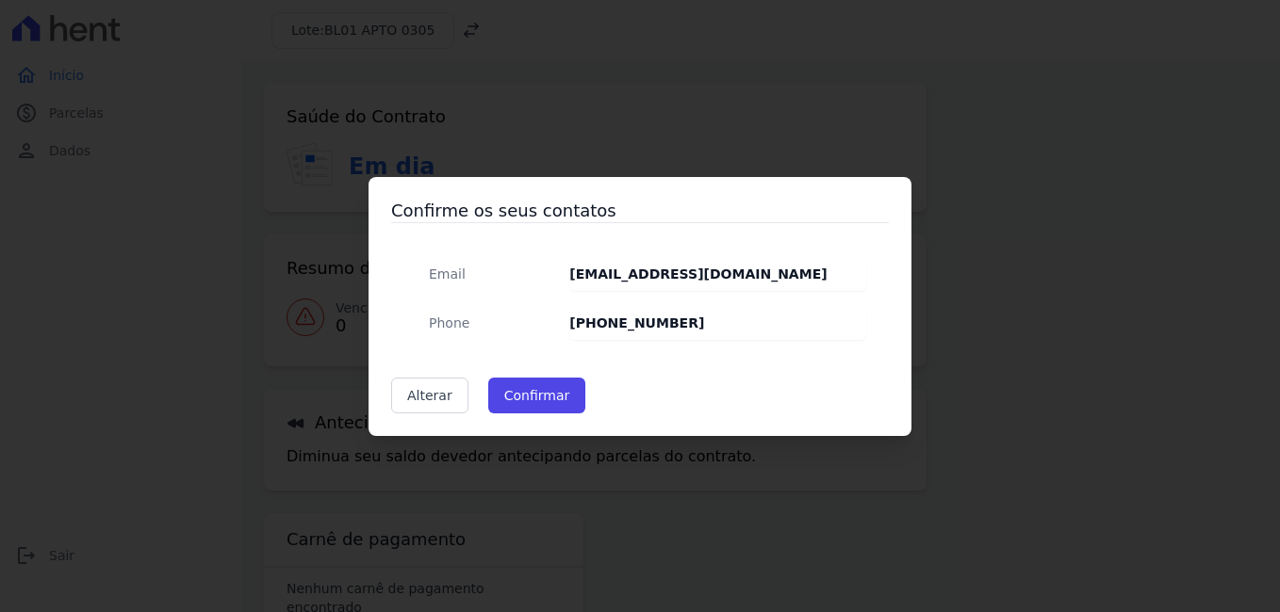 The width and height of the screenshot is (1280, 612). I want to click on button: Confirmar, so click(537, 396).